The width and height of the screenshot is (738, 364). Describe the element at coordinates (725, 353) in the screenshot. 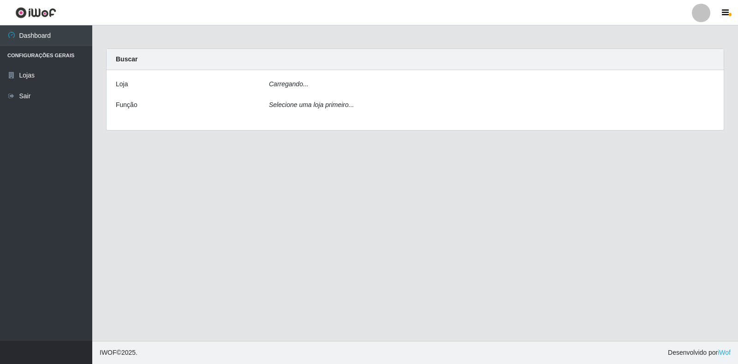

I see `a: iWof` at that location.